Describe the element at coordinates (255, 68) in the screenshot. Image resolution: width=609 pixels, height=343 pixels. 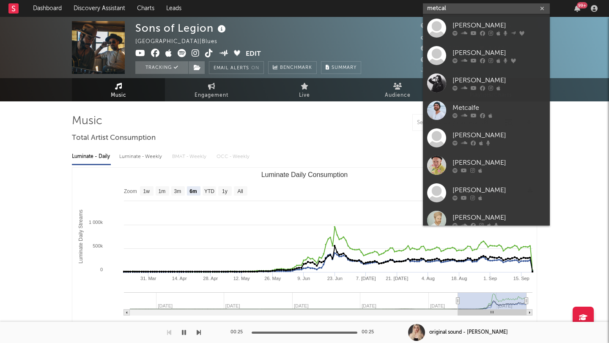
I see `em: On` at that location.